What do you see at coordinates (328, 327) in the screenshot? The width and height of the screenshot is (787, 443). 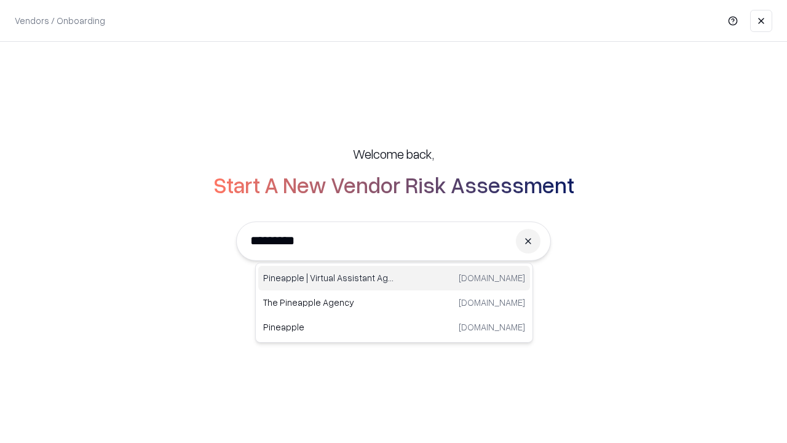 I see `p: Pineapple` at bounding box center [328, 327].